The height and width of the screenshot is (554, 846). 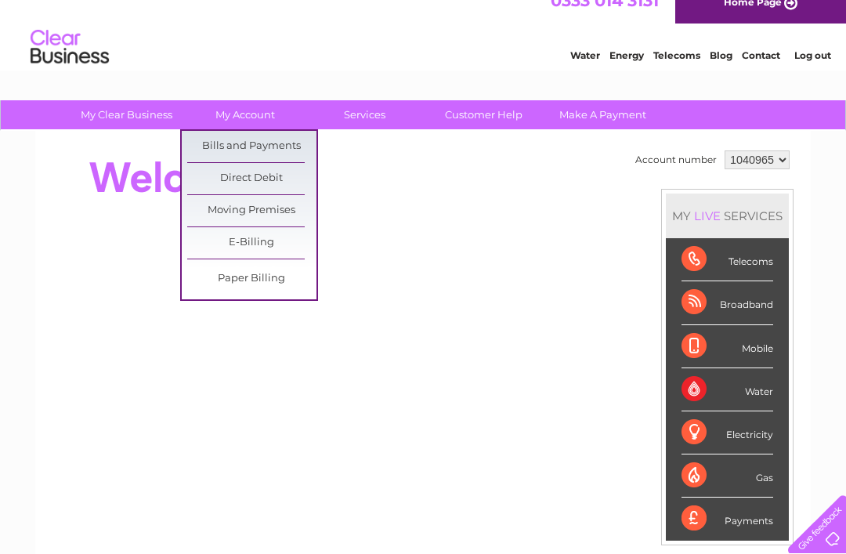 What do you see at coordinates (761, 72) in the screenshot?
I see `a: Contact` at bounding box center [761, 72].